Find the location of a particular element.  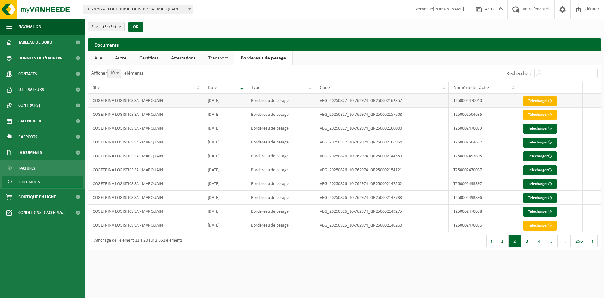

a: Attestations is located at coordinates (183, 58).